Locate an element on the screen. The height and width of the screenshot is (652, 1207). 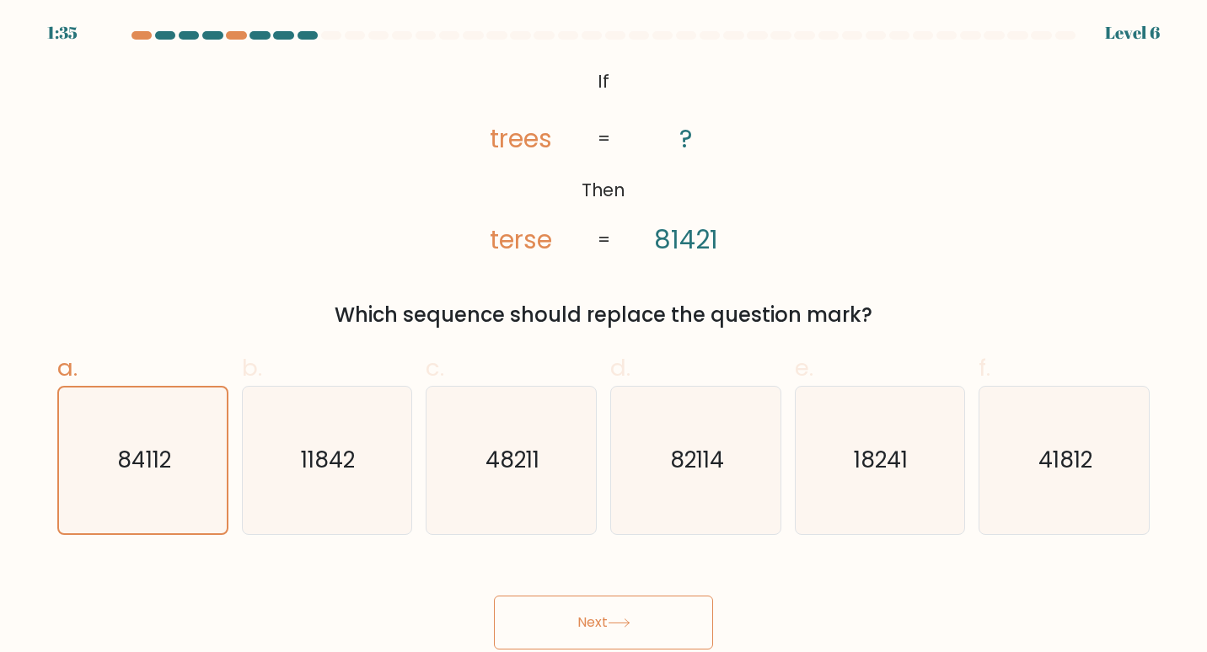
text: 18241 is located at coordinates (882, 459).